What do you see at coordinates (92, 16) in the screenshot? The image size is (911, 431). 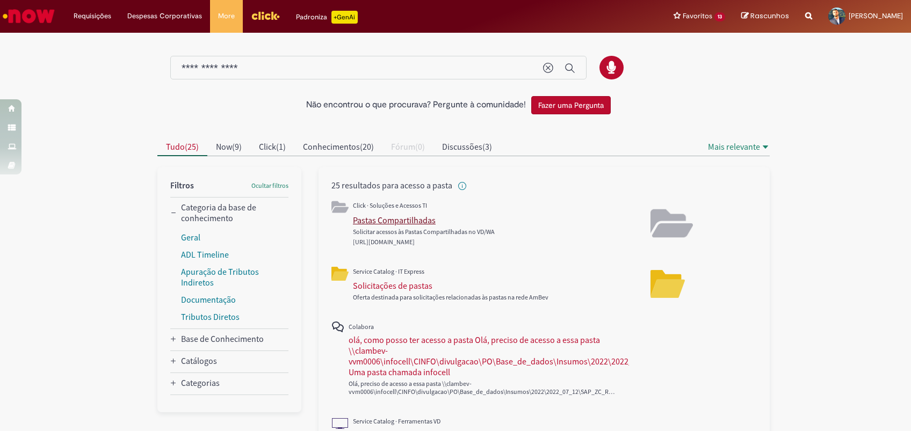 I see `span: Requisições` at bounding box center [92, 16].